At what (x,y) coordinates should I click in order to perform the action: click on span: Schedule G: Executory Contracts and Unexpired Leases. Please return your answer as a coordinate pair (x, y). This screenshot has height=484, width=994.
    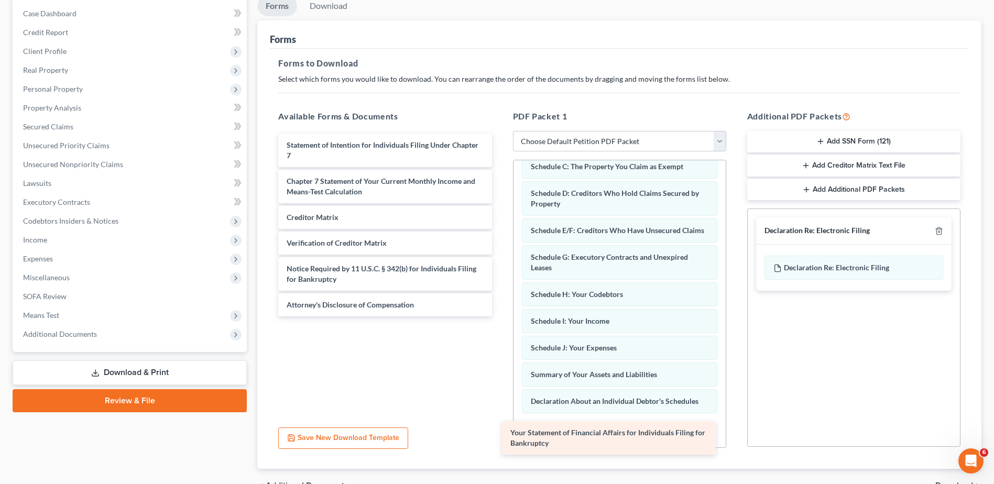
    Looking at the image, I should click on (610, 262).